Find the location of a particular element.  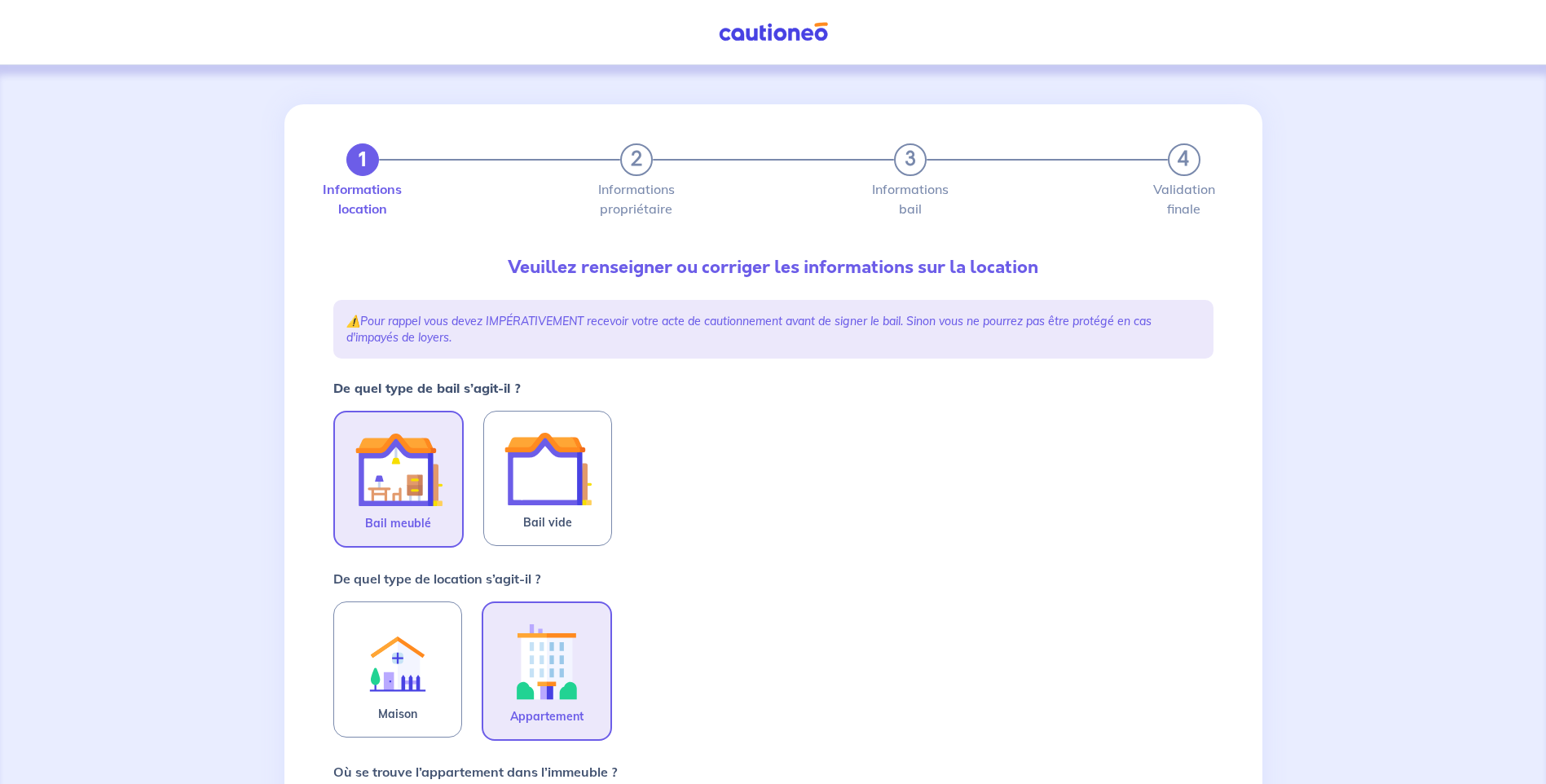

p: Où se trouve l’appartement dans l’immeuble ? is located at coordinates (476, 771).